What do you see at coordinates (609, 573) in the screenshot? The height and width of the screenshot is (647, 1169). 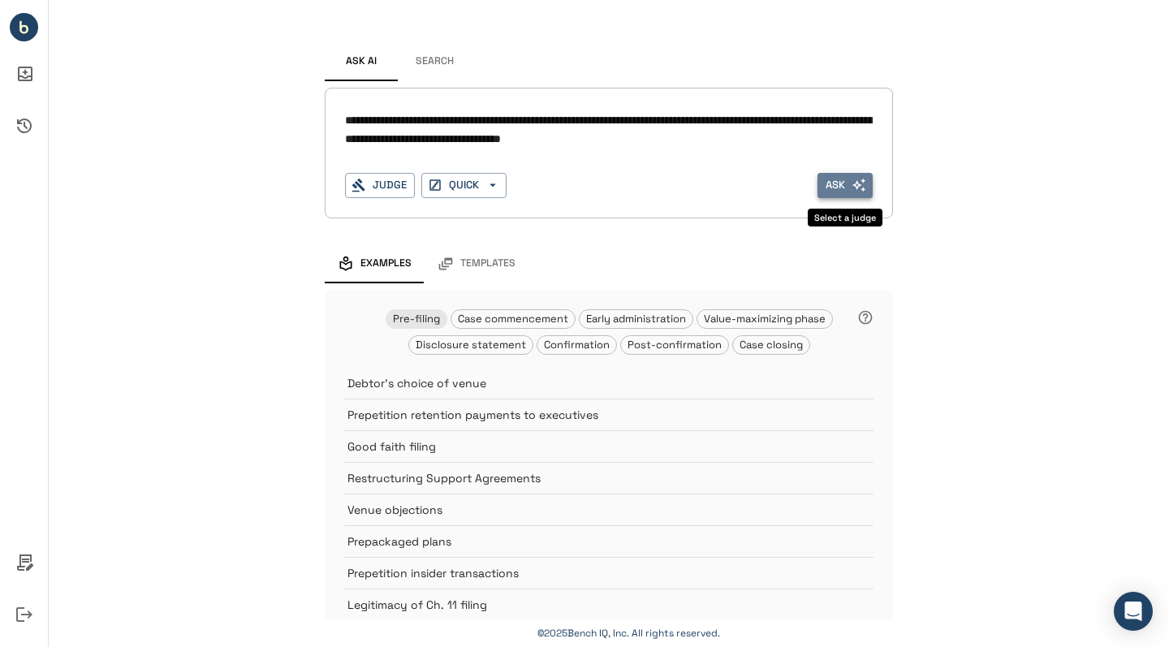 I see `div: Prepetition insider transactions` at bounding box center [609, 573].